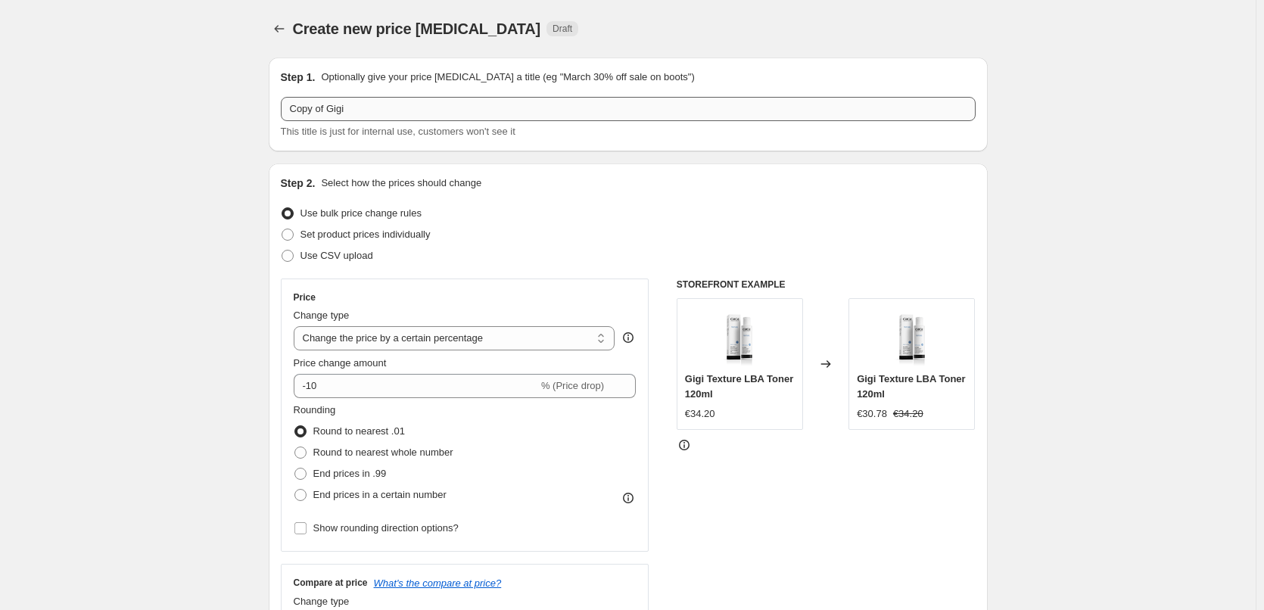 The image size is (1264, 610). I want to click on span: % (Price drop), so click(572, 385).